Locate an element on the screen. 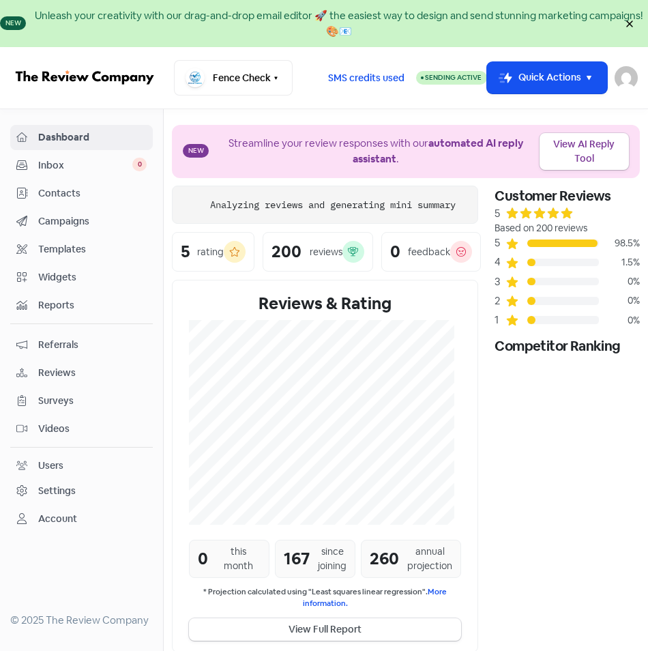 Image resolution: width=648 pixels, height=651 pixels. span: Widgets is located at coordinates (92, 277).